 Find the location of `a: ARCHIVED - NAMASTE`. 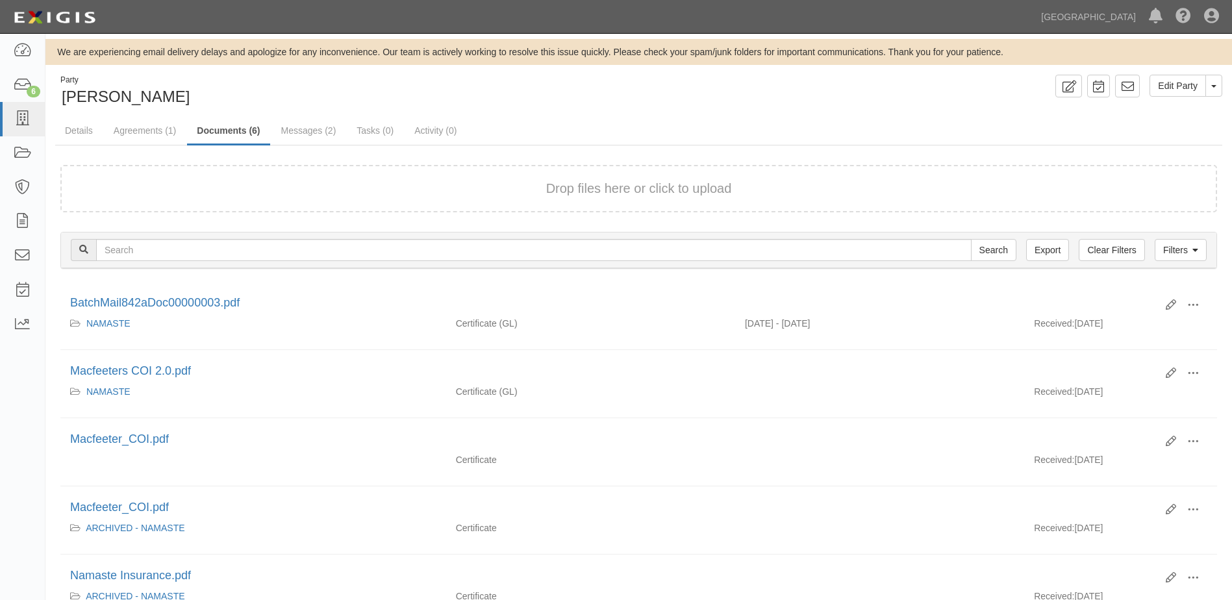

a: ARCHIVED - NAMASTE is located at coordinates (135, 528).